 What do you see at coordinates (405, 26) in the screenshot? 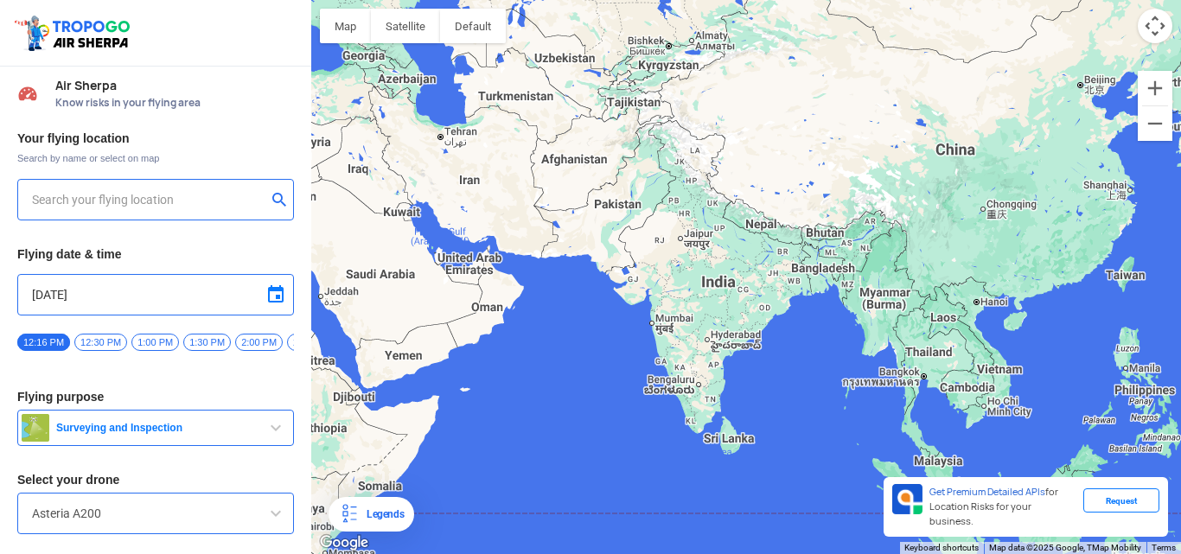
I see `button: Show satellite imagery` at bounding box center [405, 26].